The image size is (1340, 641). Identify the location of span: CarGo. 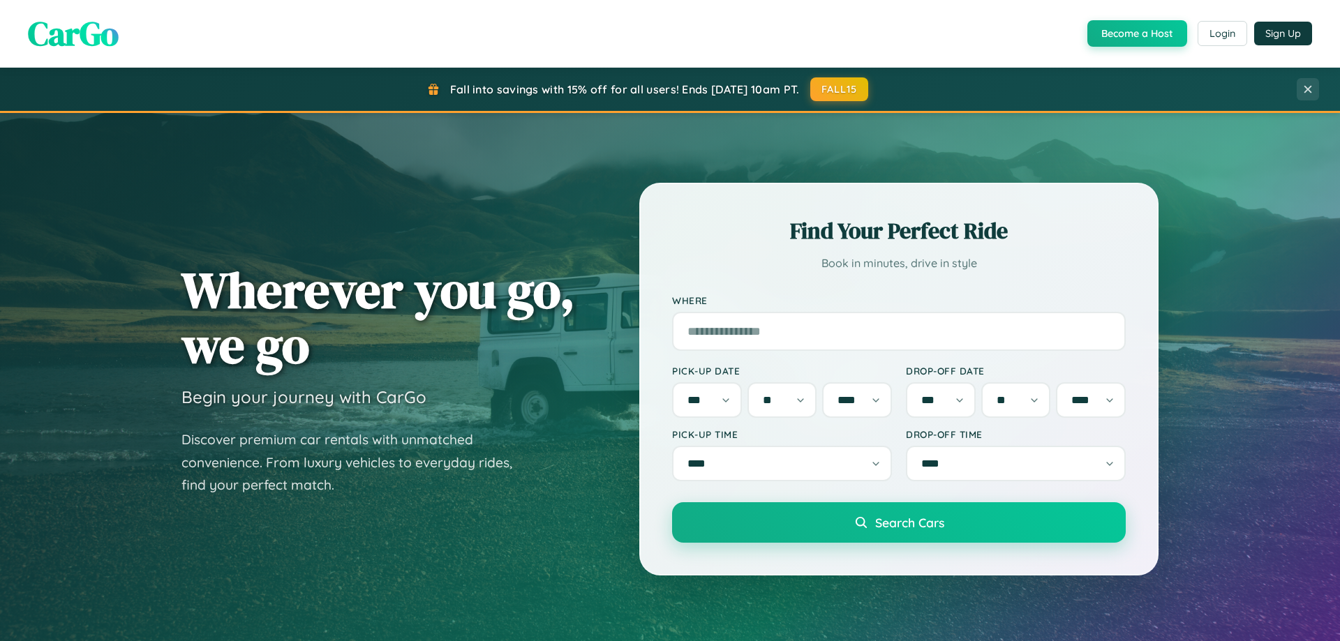
(73, 33).